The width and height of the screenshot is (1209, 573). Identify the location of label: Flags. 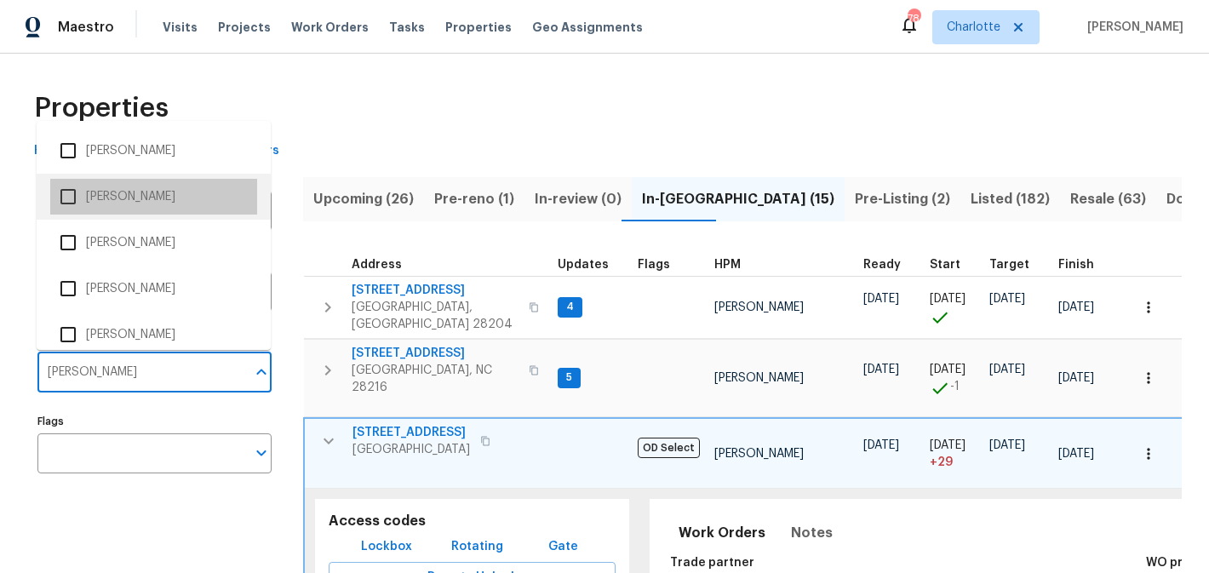
(154, 421).